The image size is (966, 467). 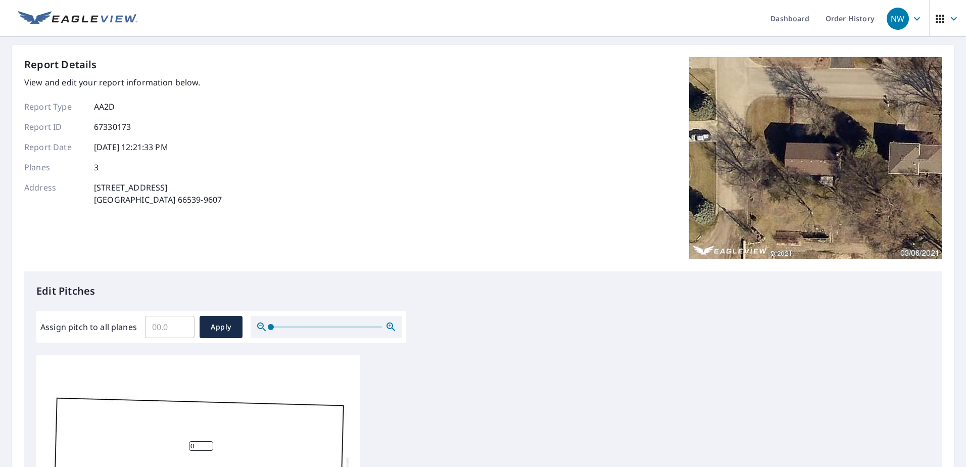 What do you see at coordinates (105, 107) in the screenshot?
I see `p: AA2D` at bounding box center [105, 107].